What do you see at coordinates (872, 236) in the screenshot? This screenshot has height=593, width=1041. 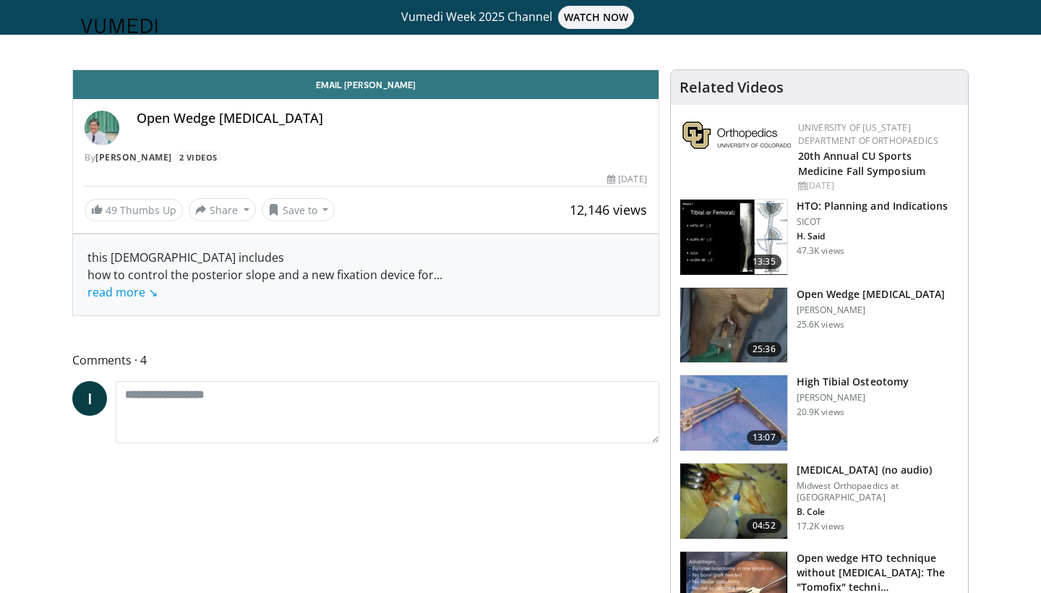 I see `p: Hatem Said` at bounding box center [872, 236].